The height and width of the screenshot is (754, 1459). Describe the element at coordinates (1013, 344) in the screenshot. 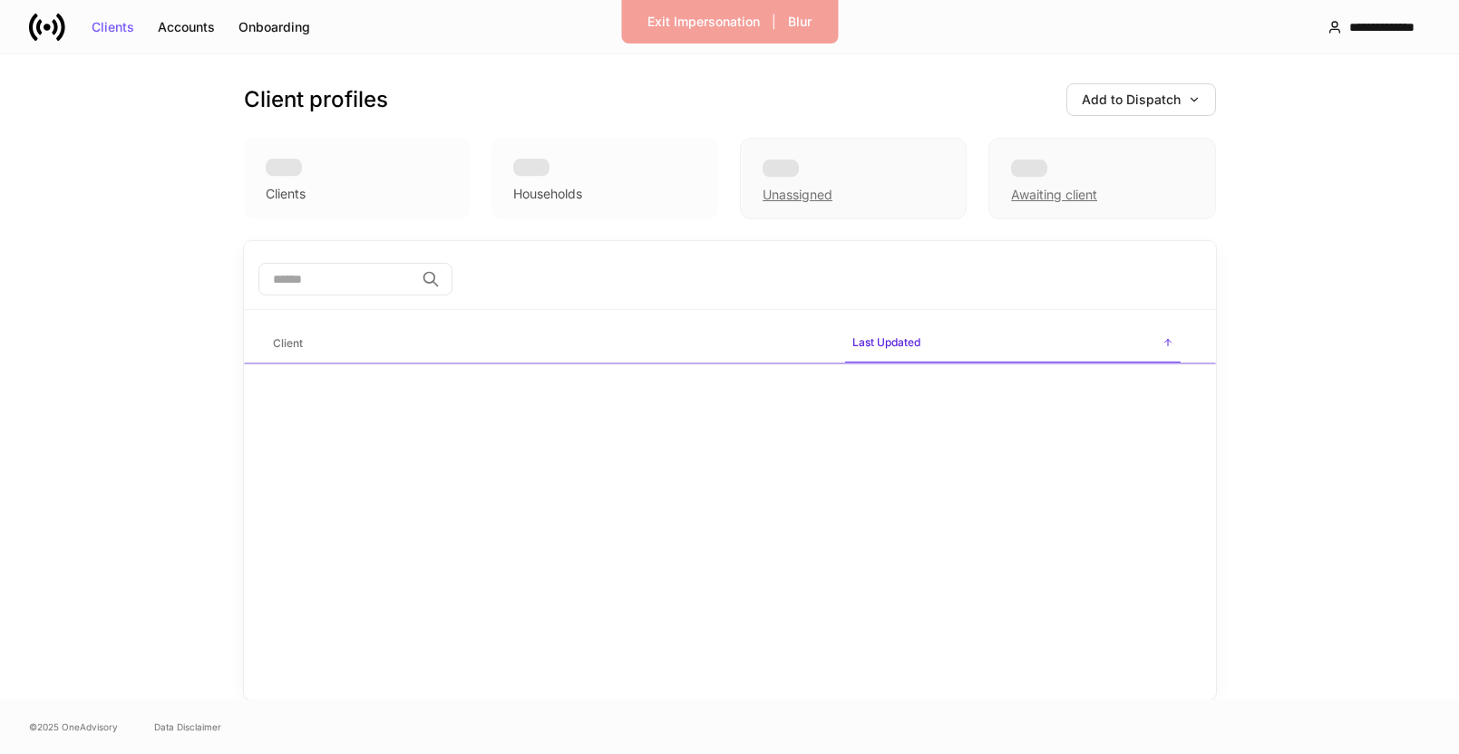

I see `span: Last Updated` at that location.